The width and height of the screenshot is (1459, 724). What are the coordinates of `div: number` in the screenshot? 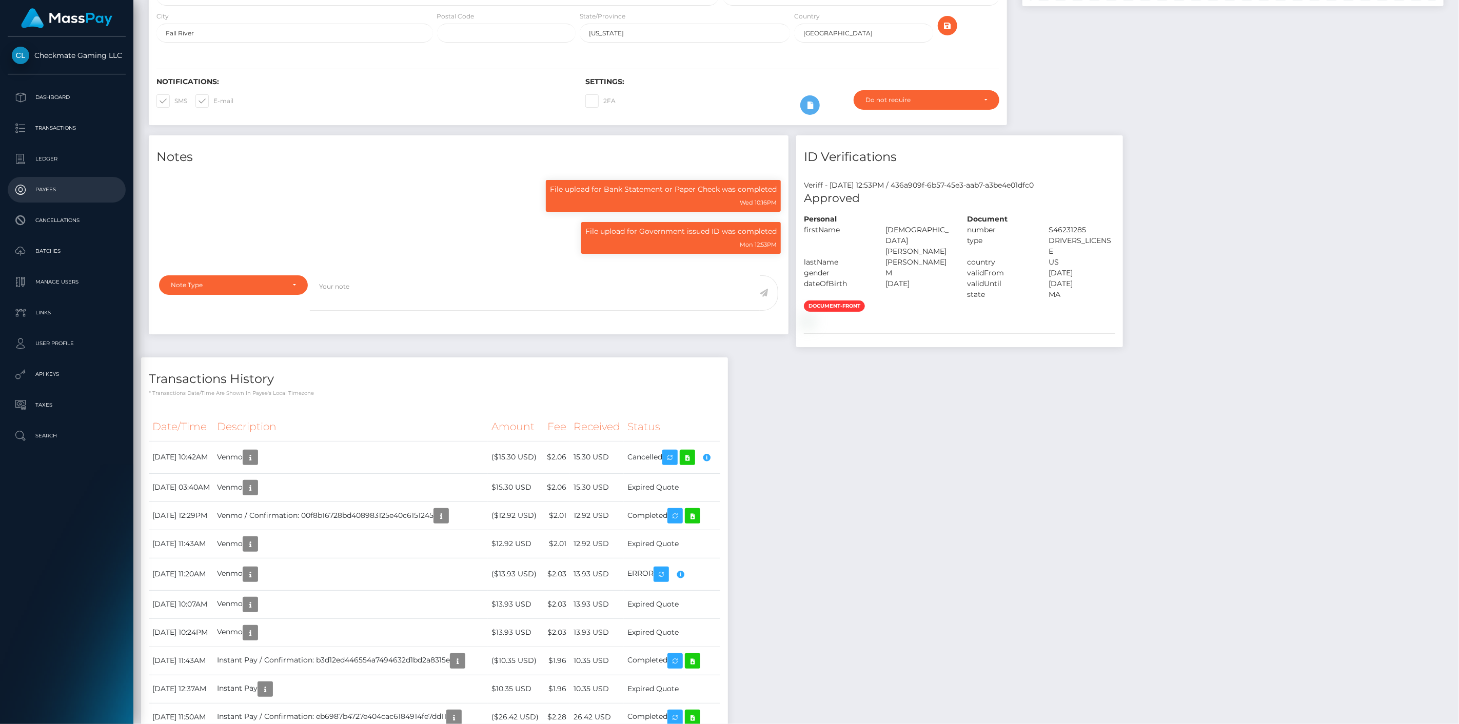 It's located at (1000, 230).